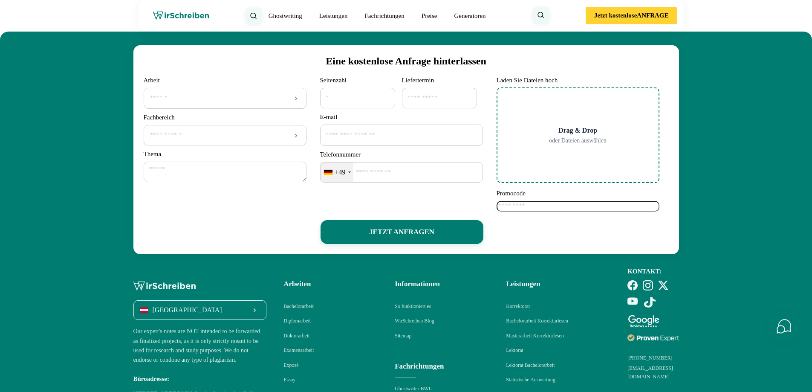 The image size is (812, 392). Describe the element at coordinates (412, 306) in the screenshot. I see `a: So funktioniert es` at that location.